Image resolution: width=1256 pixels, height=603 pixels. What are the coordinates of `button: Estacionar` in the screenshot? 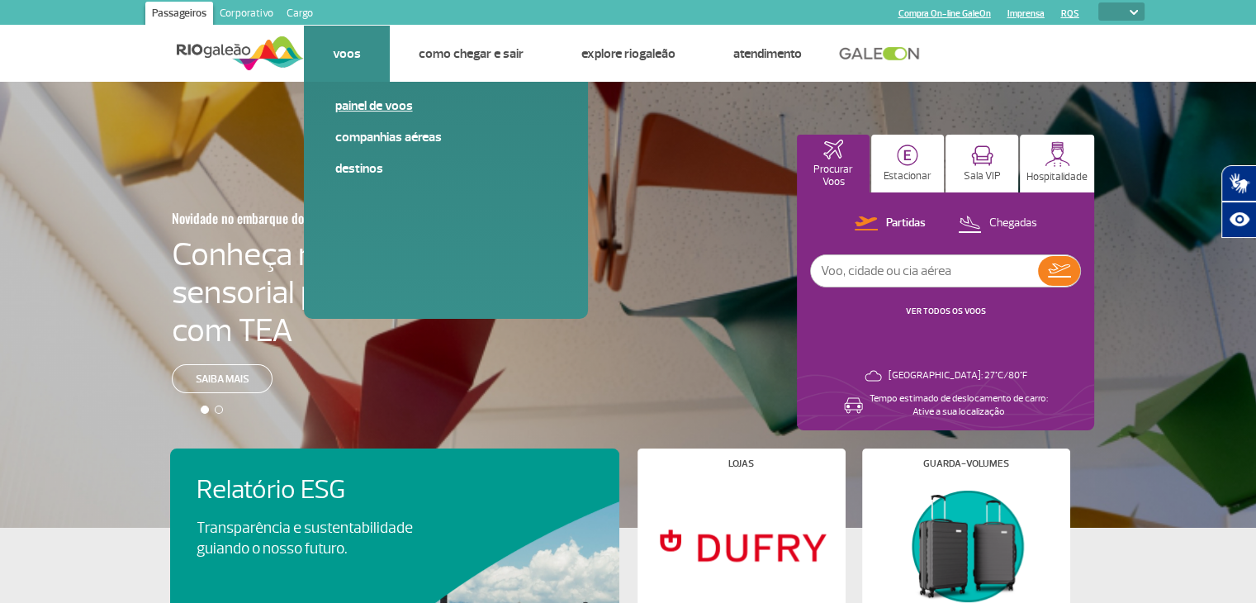 It's located at (907, 163).